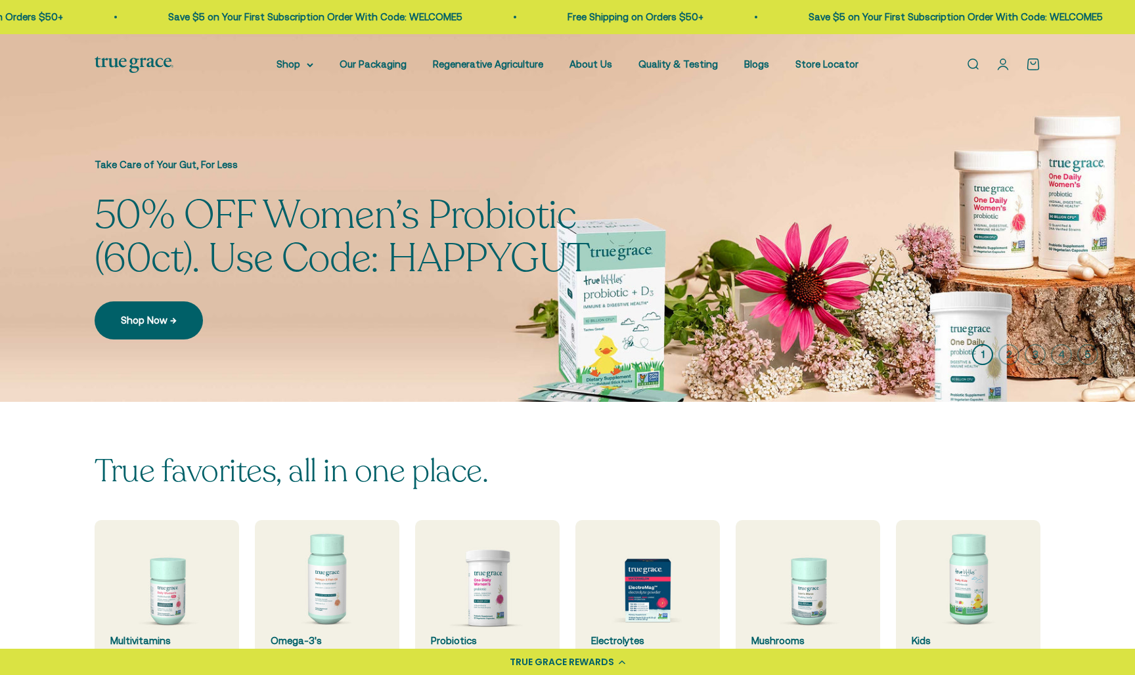 The height and width of the screenshot is (675, 1135). Describe the element at coordinates (148, 320) in the screenshot. I see `a: Shop Now →` at that location.